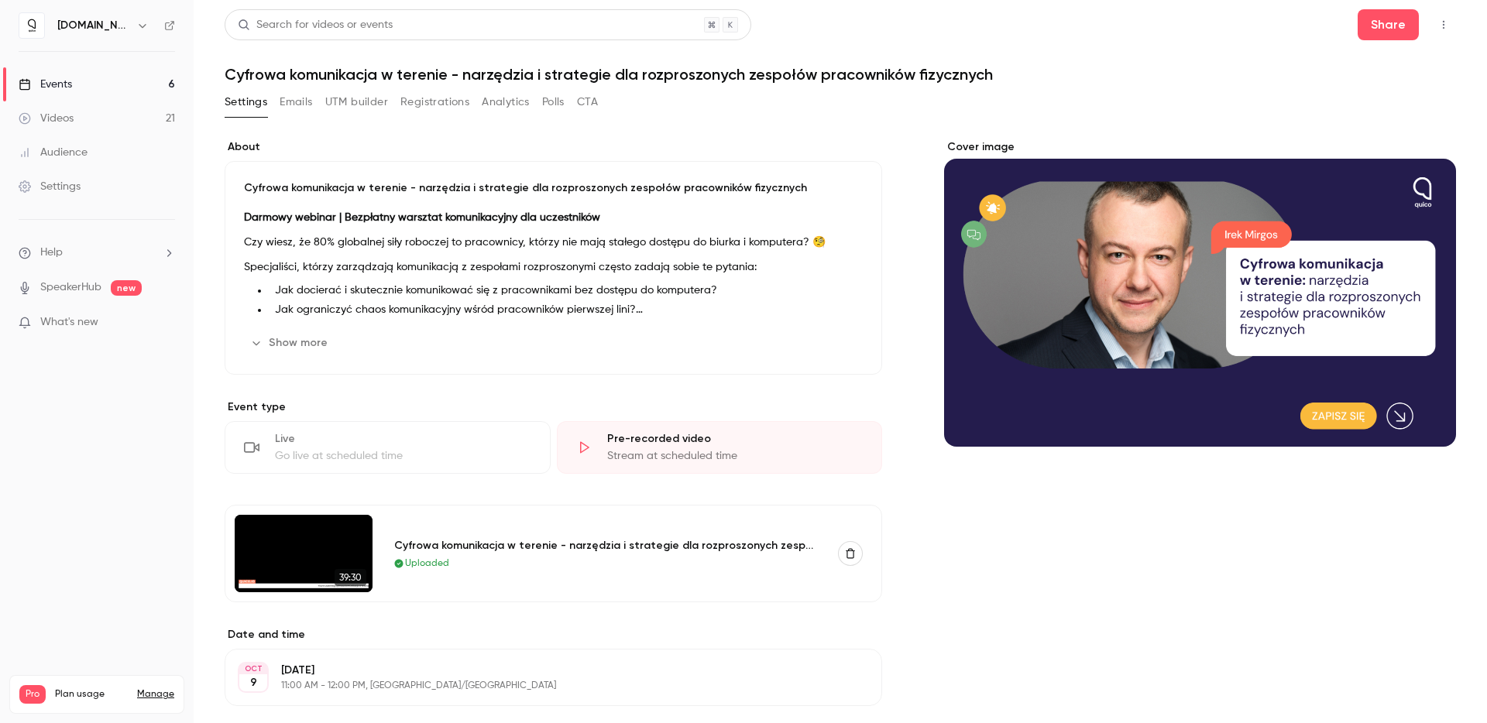  What do you see at coordinates (735, 439) in the screenshot?
I see `div: Pre-recorded video` at bounding box center [735, 439].